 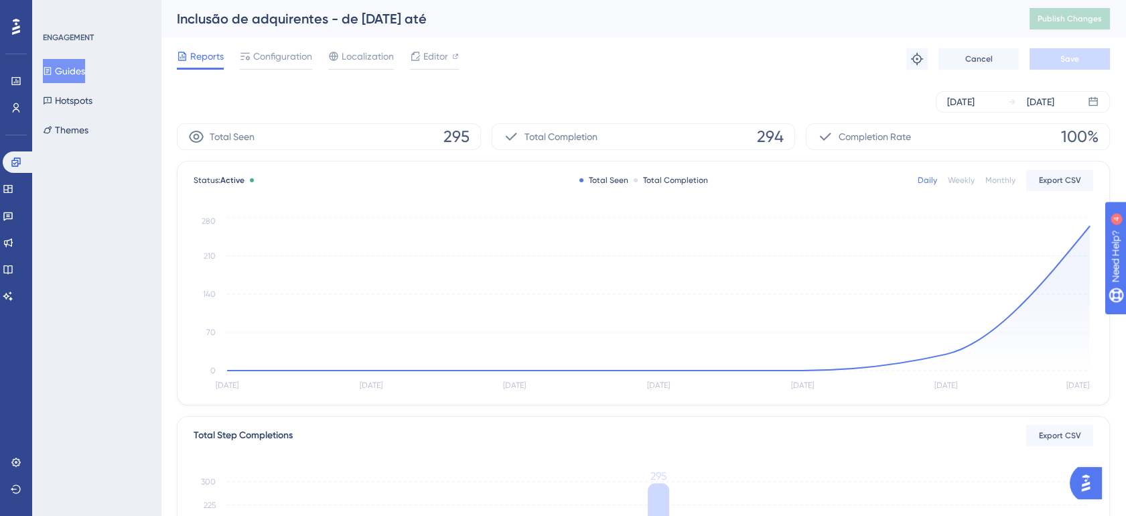 I want to click on span: Localization, so click(x=368, y=56).